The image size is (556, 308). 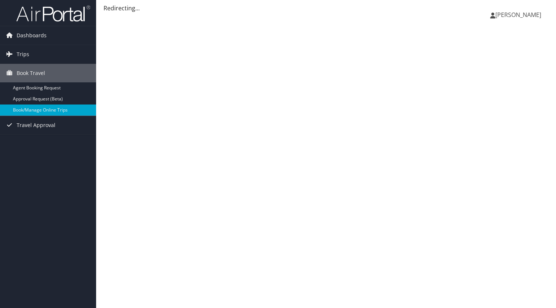 I want to click on span: Travel Approval, so click(x=36, y=125).